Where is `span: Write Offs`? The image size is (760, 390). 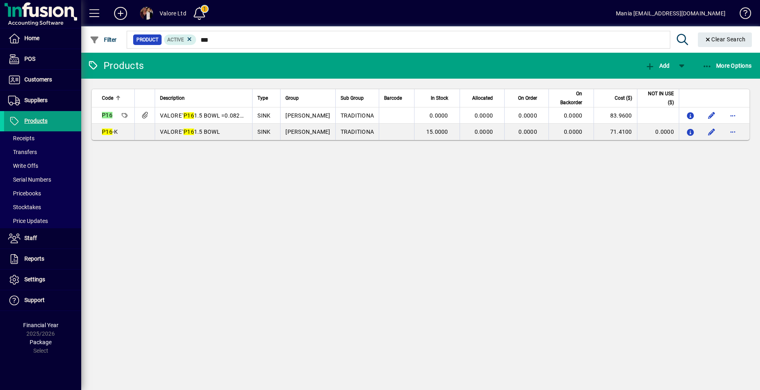
span: Write Offs is located at coordinates (23, 166).